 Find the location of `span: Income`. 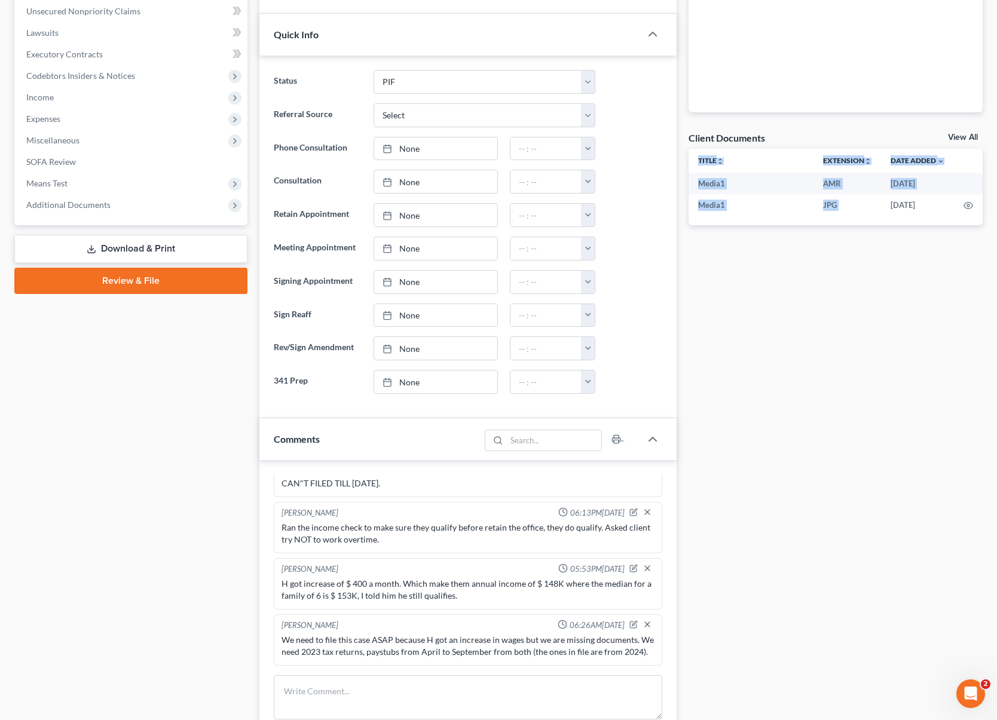

span: Income is located at coordinates (40, 97).